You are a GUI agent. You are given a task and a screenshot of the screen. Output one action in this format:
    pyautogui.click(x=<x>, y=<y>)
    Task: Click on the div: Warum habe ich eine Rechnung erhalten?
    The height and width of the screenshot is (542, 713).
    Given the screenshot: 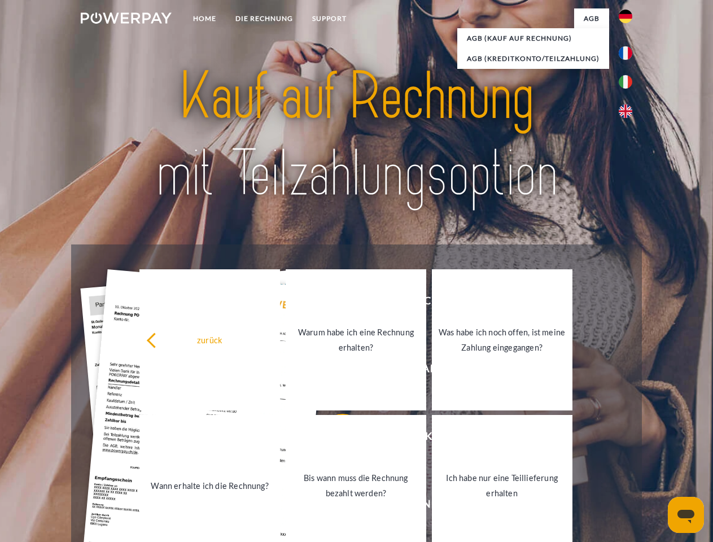 What is the action you would take?
    pyautogui.click(x=356, y=340)
    